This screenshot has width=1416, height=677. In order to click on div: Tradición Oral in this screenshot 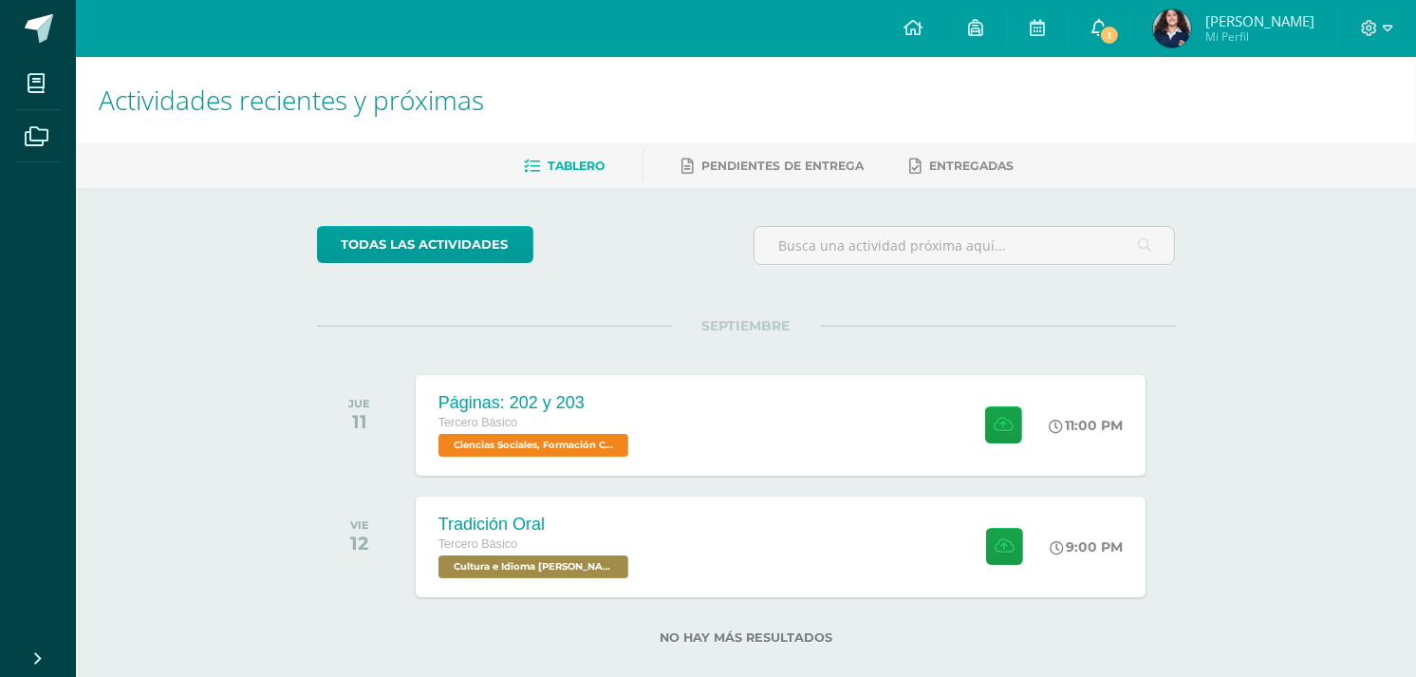, I will do `click(535, 524)`.